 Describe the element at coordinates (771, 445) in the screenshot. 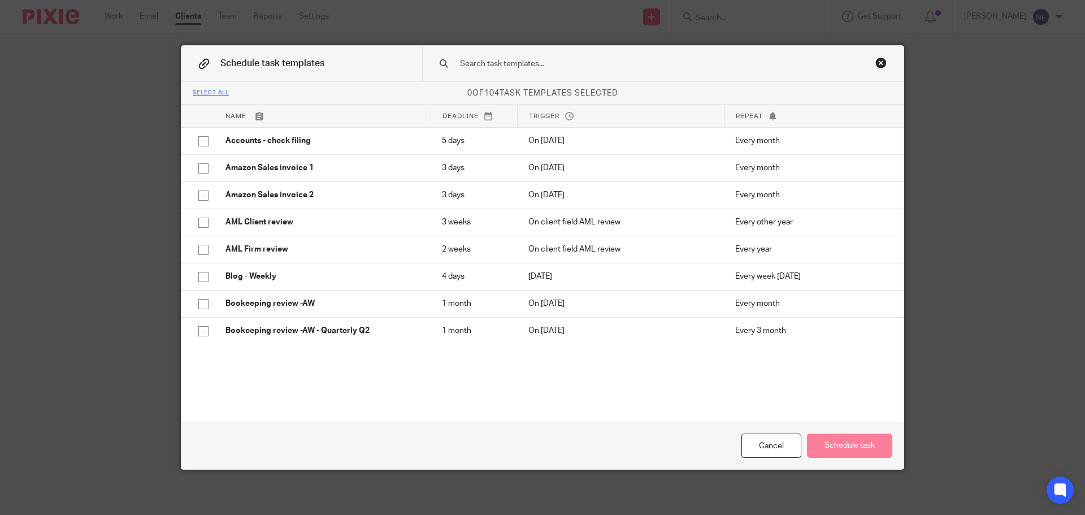

I see `div: Cancel` at that location.